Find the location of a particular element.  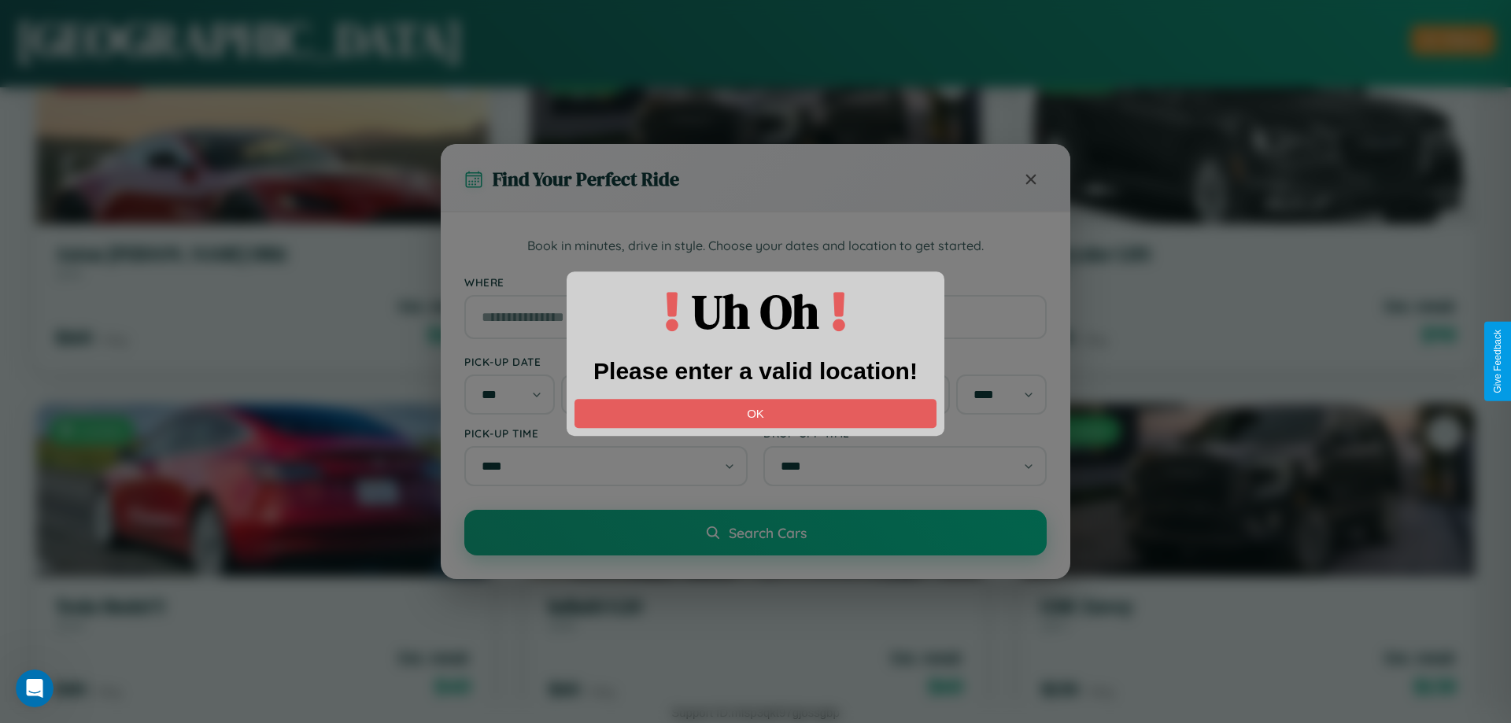

label: Pick-up Date is located at coordinates (606, 361).